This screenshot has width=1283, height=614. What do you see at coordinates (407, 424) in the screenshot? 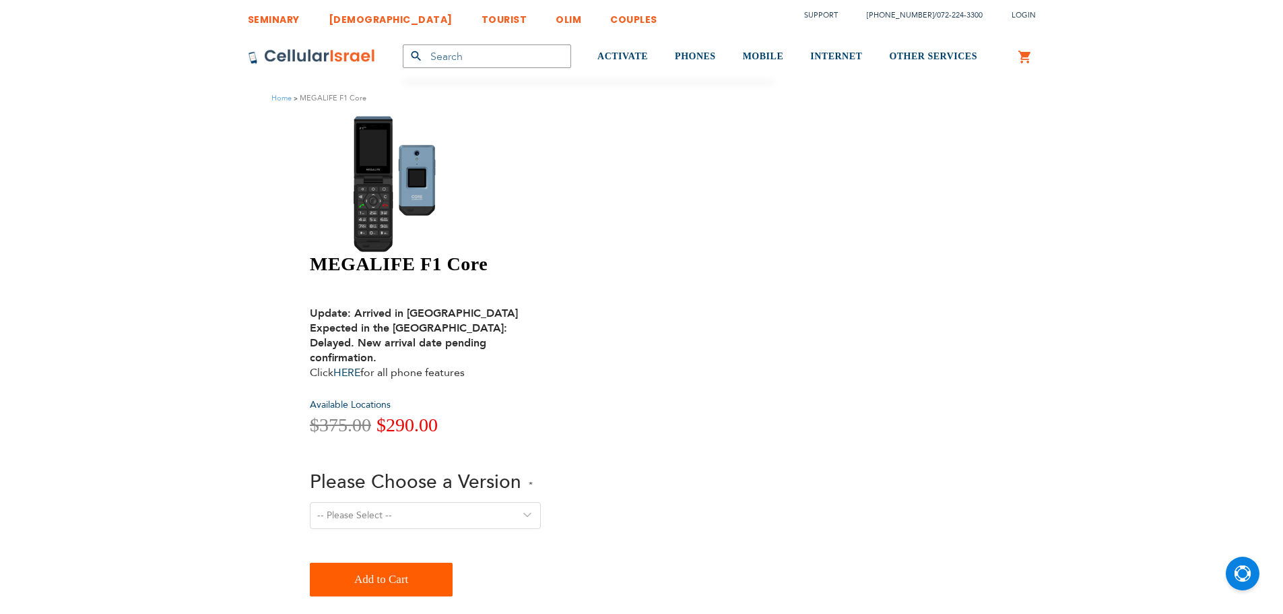
I see `span: $290.00` at bounding box center [407, 424].